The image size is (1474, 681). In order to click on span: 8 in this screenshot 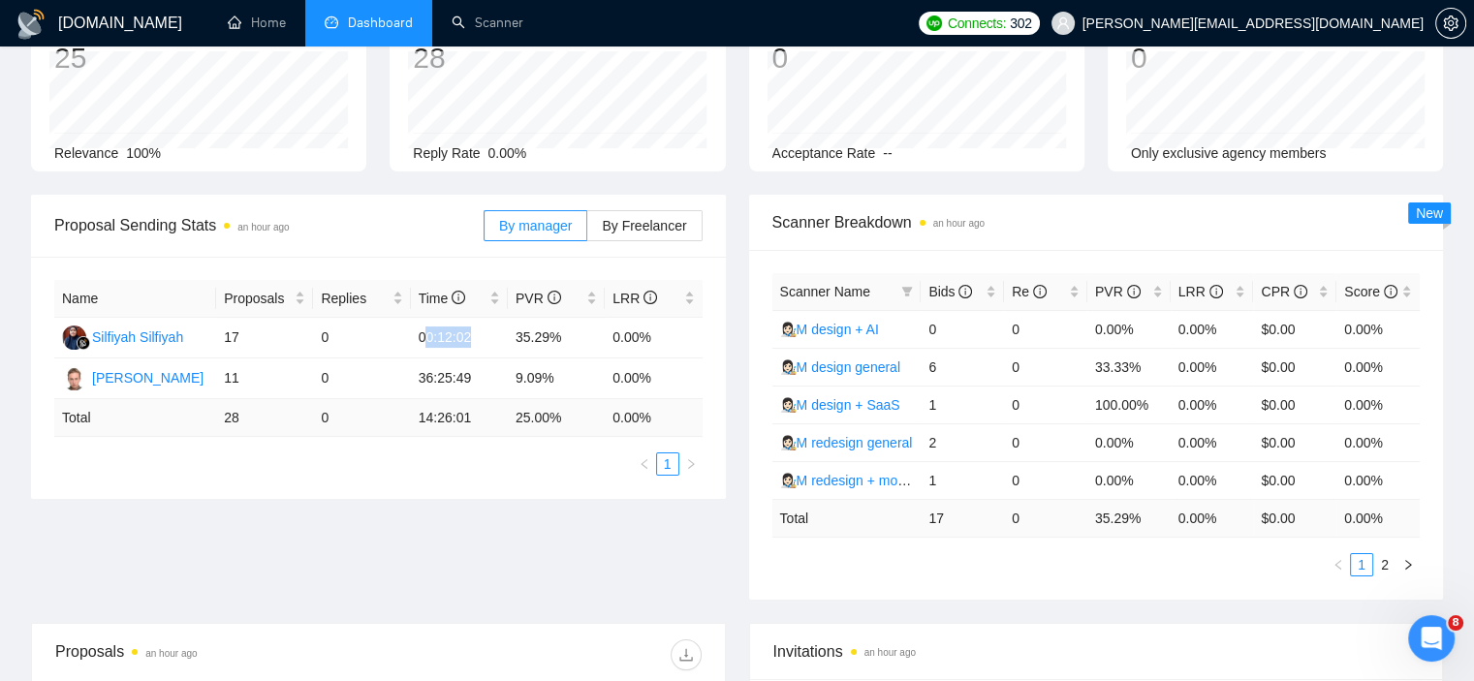, I will do `click(1456, 623)`.